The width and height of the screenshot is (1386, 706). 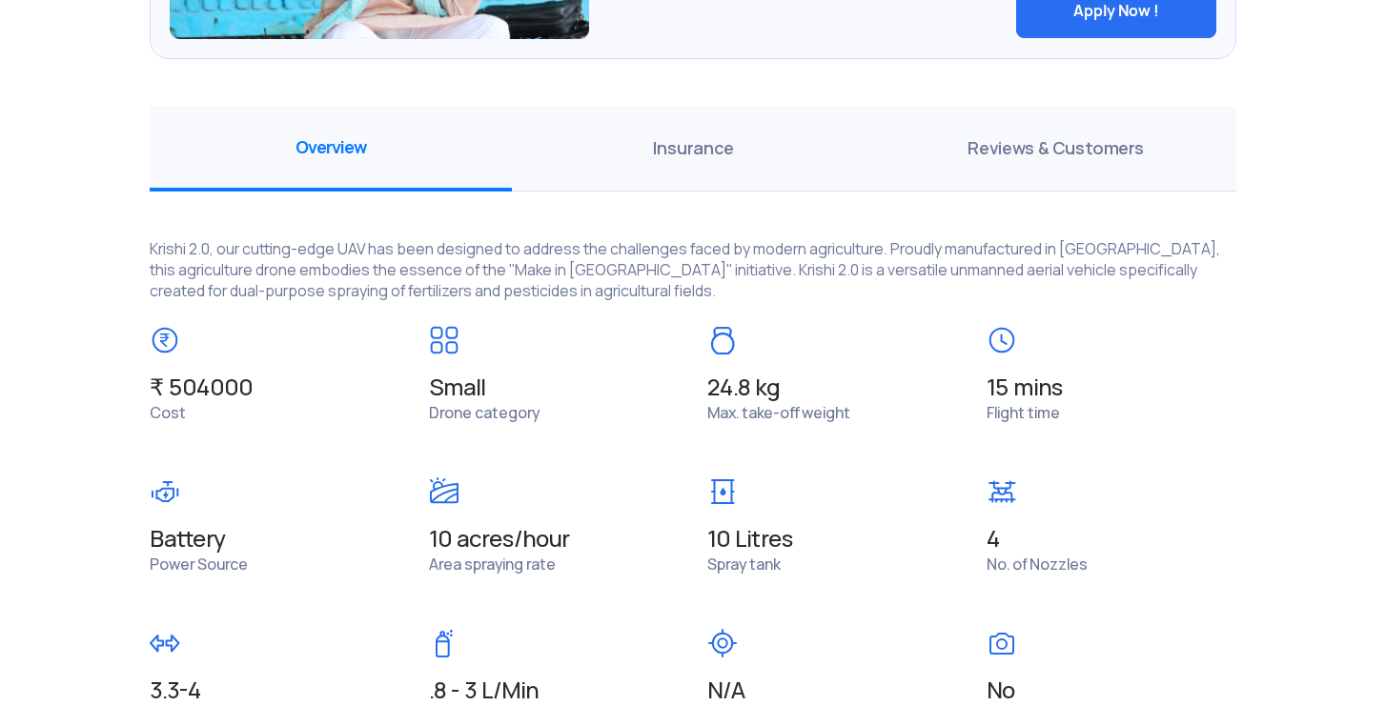 I want to click on span: 3.3-4, so click(x=275, y=691).